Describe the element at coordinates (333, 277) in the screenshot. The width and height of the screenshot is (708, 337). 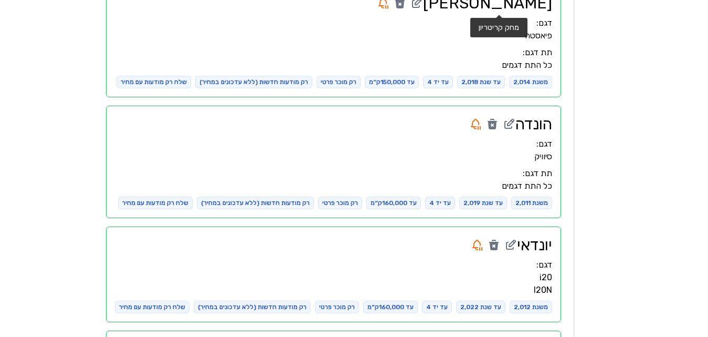
I see `div: i20` at that location.